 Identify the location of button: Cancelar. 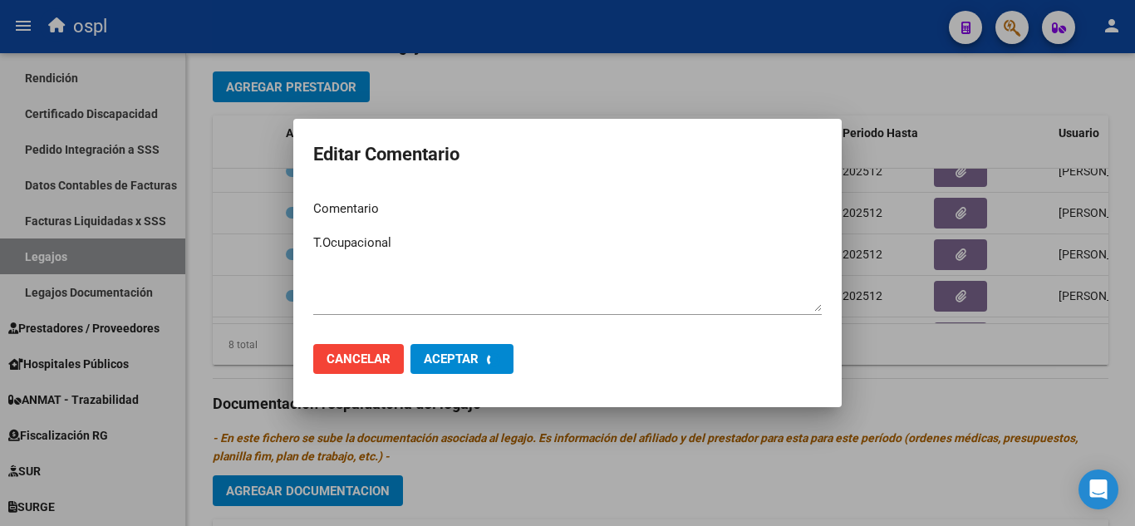
(358, 359).